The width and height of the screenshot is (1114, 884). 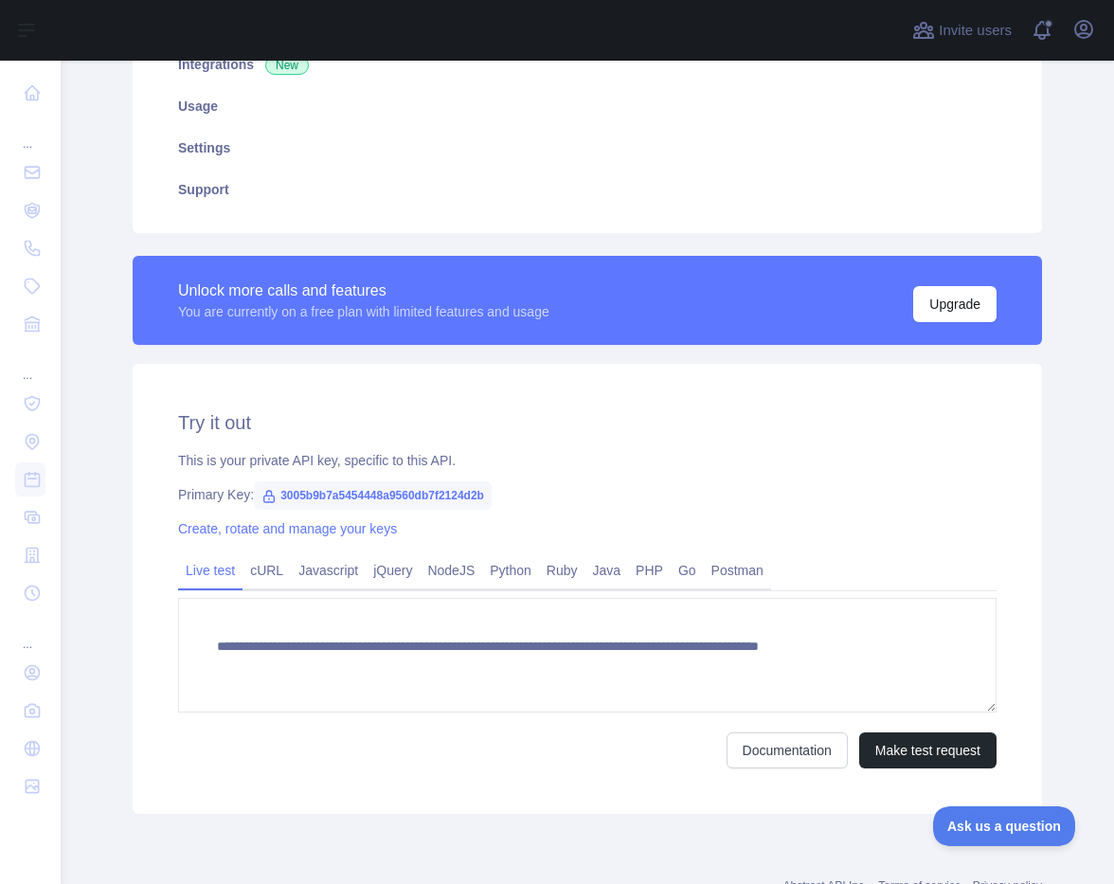 What do you see at coordinates (287, 65) in the screenshot?
I see `span: New` at bounding box center [287, 65].